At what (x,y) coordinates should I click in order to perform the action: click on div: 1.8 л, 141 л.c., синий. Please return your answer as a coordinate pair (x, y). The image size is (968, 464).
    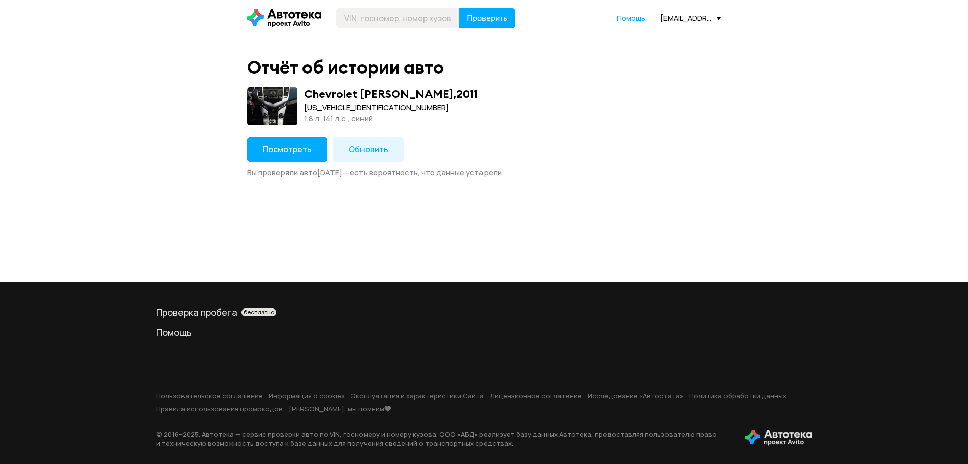
    Looking at the image, I should click on (391, 119).